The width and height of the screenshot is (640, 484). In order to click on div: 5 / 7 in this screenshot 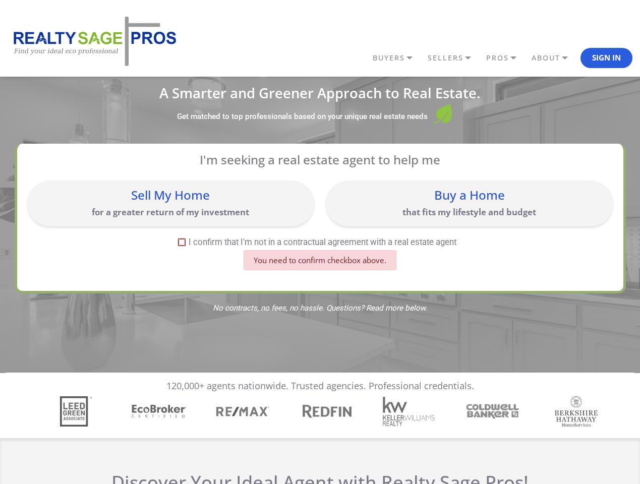, I will do `click(413, 412)`.